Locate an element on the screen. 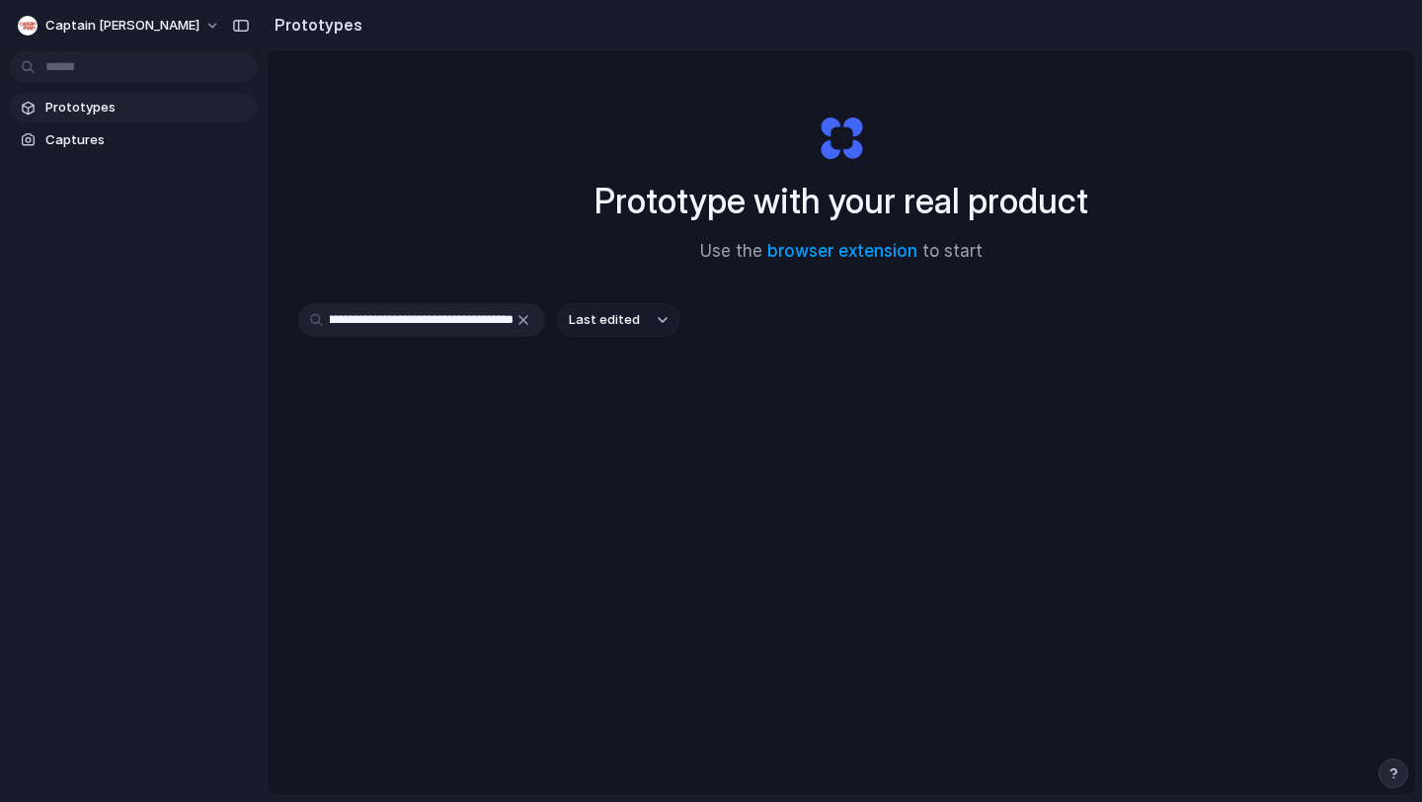 The width and height of the screenshot is (1422, 802). a: Prototypes is located at coordinates (133, 108).